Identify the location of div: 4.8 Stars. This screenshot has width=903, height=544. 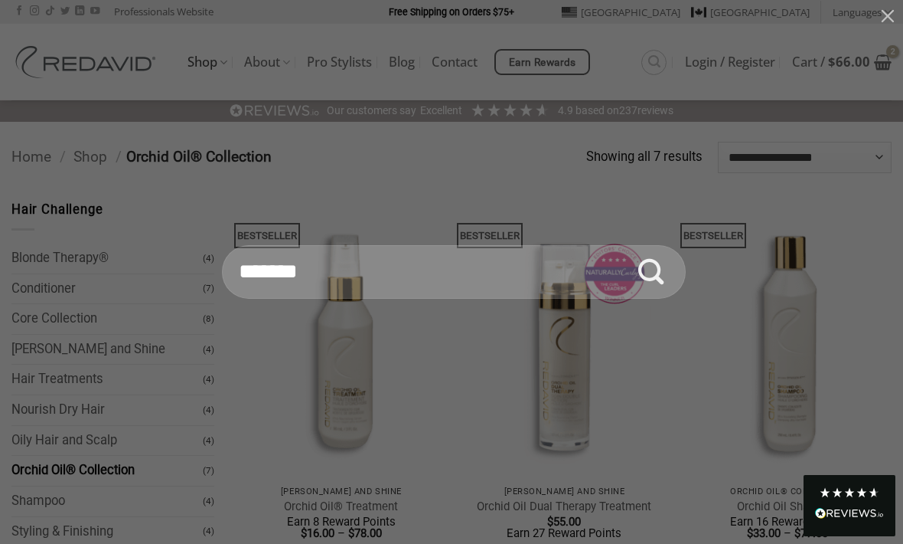
(850, 492).